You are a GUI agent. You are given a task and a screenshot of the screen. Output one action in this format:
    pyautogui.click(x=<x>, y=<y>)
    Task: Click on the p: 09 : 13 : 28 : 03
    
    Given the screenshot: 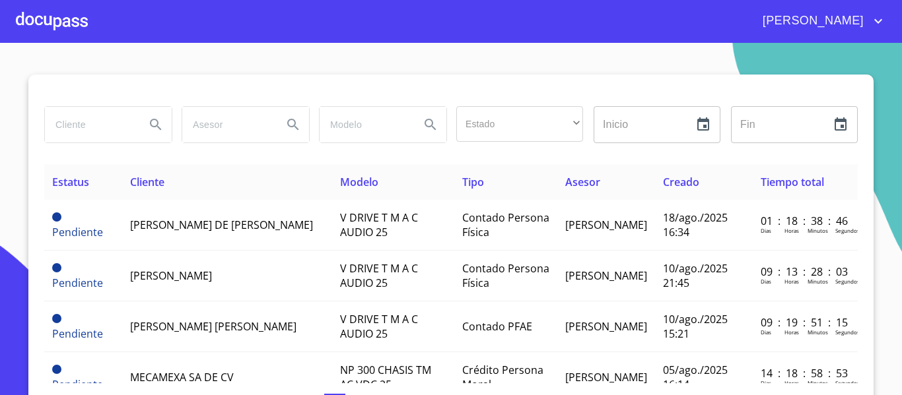 What is the action you would take?
    pyautogui.click(x=805, y=272)
    